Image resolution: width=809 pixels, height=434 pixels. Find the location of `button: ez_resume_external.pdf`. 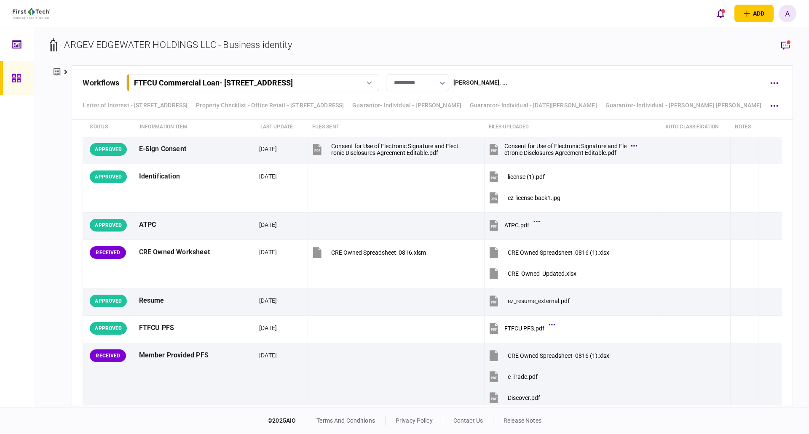

button: ez_resume_external.pdf is located at coordinates (528, 301).